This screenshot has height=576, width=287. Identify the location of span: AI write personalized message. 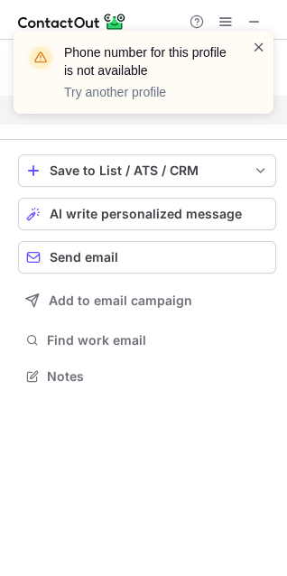
(145, 214).